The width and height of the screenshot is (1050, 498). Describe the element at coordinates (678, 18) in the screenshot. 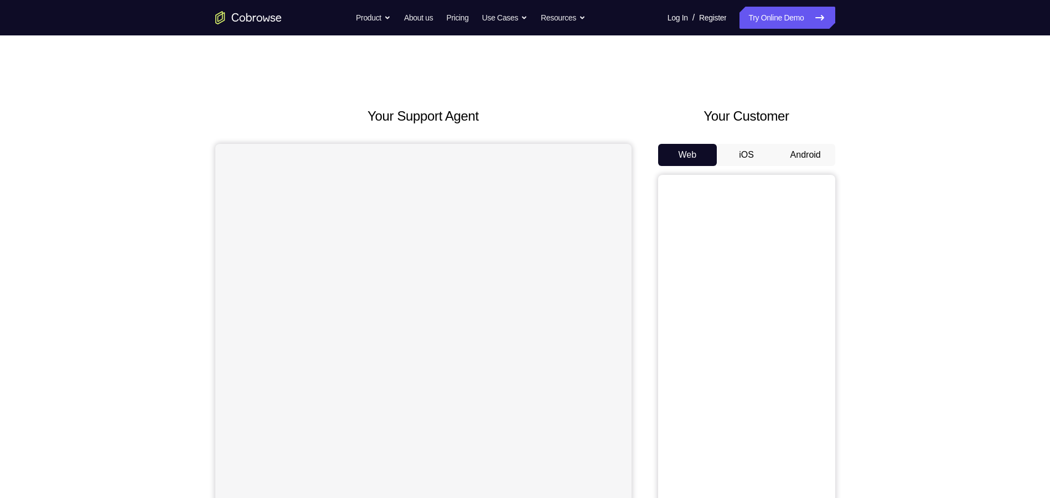

I see `a: Log In` at that location.